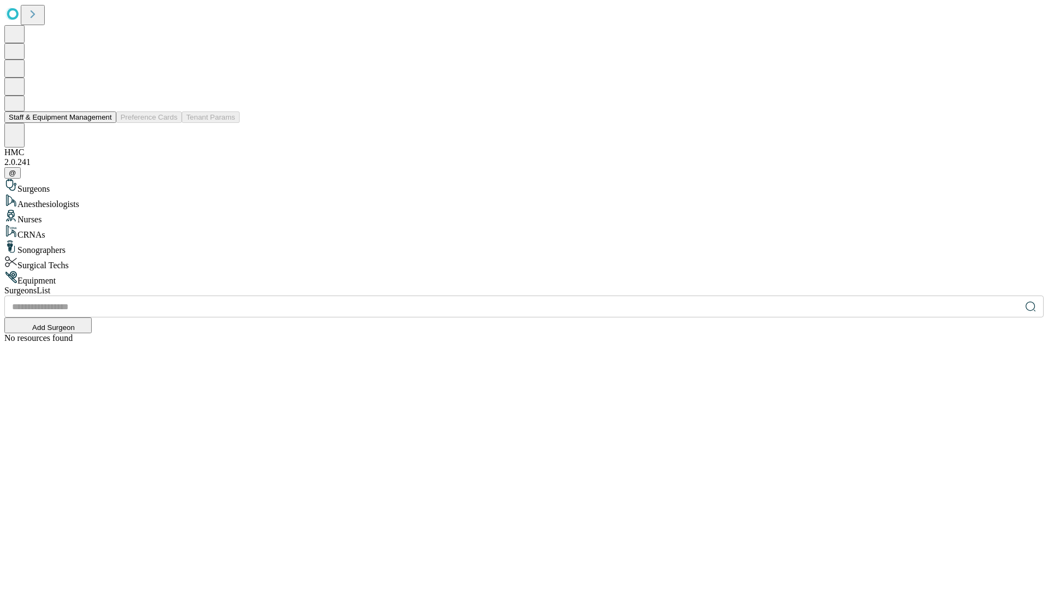 The width and height of the screenshot is (1048, 590). Describe the element at coordinates (53, 327) in the screenshot. I see `span: Add Surgeon` at that location.